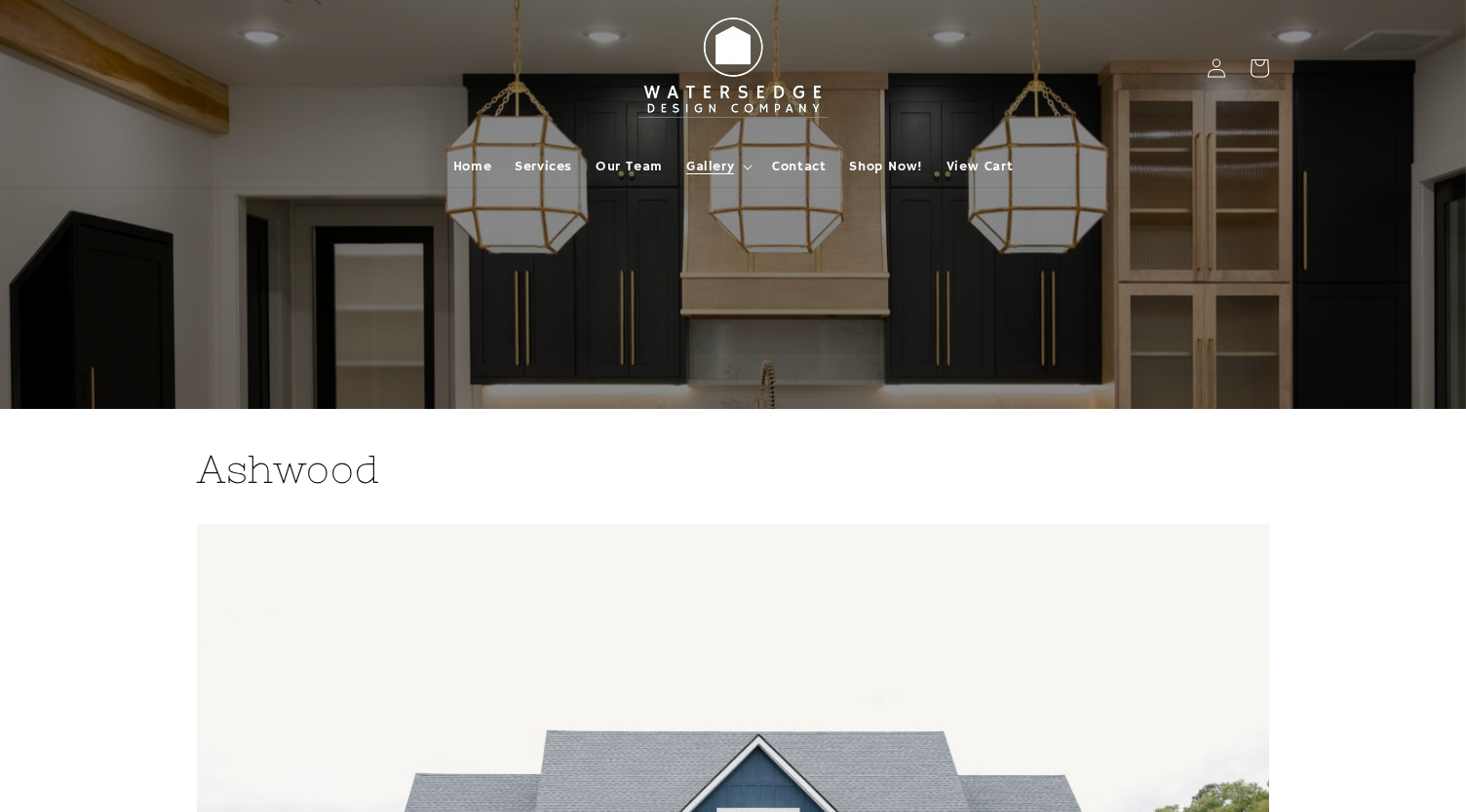 The width and height of the screenshot is (1466, 812). Describe the element at coordinates (629, 167) in the screenshot. I see `a: Our Team` at that location.